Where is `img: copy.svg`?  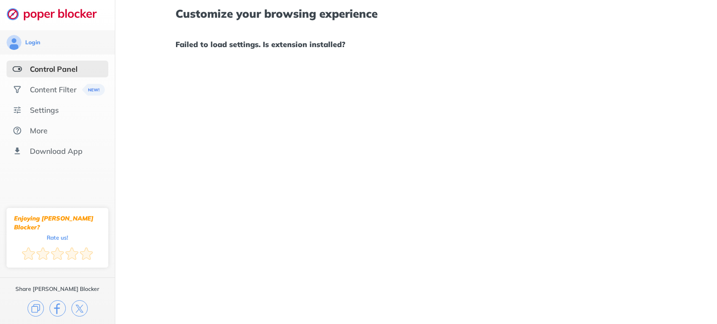
img: copy.svg is located at coordinates (35, 308).